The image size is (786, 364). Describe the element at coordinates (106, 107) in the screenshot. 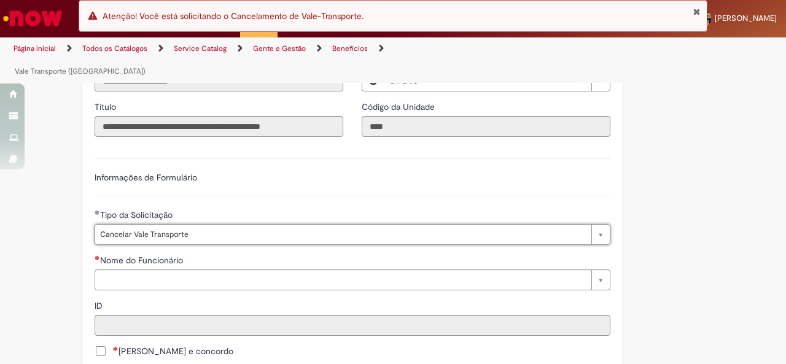

I see `span: Somente leitura - Título` at that location.